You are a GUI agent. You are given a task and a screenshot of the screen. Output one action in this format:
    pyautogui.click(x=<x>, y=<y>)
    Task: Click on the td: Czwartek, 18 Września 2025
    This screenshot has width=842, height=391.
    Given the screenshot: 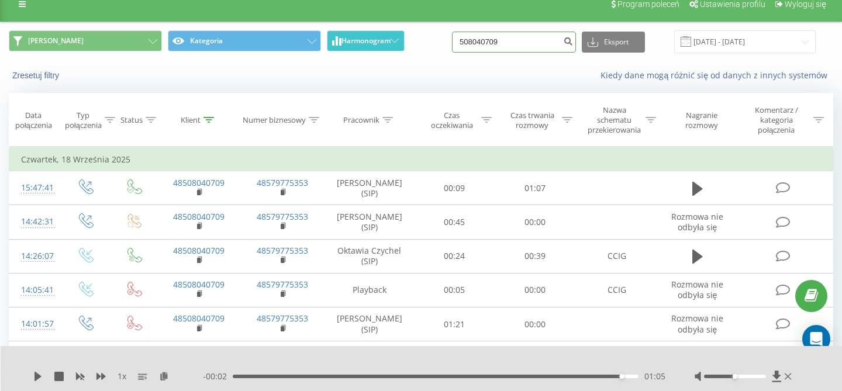 What is the action you would take?
    pyautogui.click(x=421, y=160)
    